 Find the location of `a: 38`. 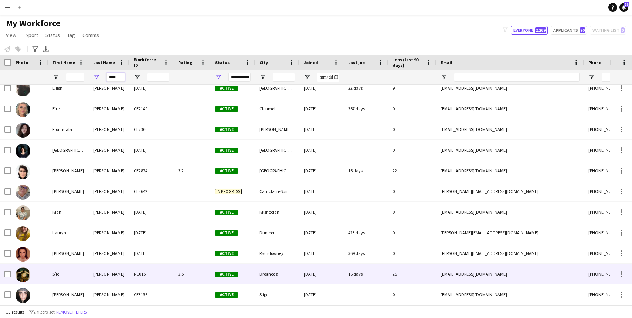

a: 38 is located at coordinates (624, 7).